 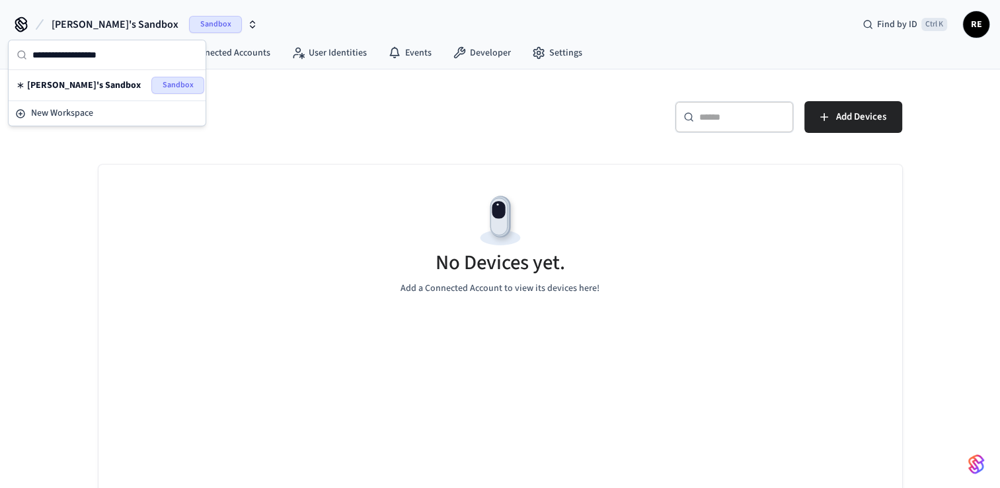 I want to click on span: RE, so click(x=977, y=24).